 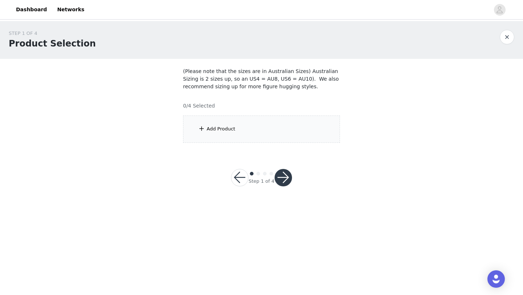 I want to click on p: (Please note that the sizes are in Australian Sizes) Australian Sizing is 2 sizes up, so an US4 =..., so click(x=261, y=79).